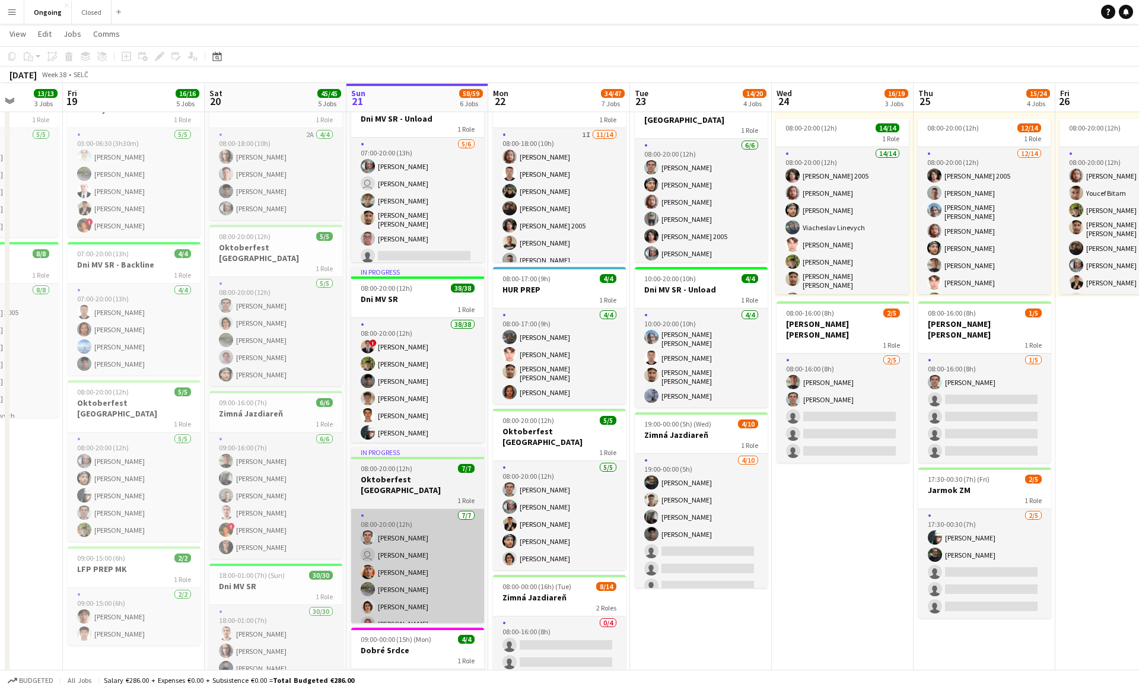  Describe the element at coordinates (229, 680) in the screenshot. I see `div: Salary €286.00 + Expenses €0.00 + Subsistence €0.00 =` at that location.